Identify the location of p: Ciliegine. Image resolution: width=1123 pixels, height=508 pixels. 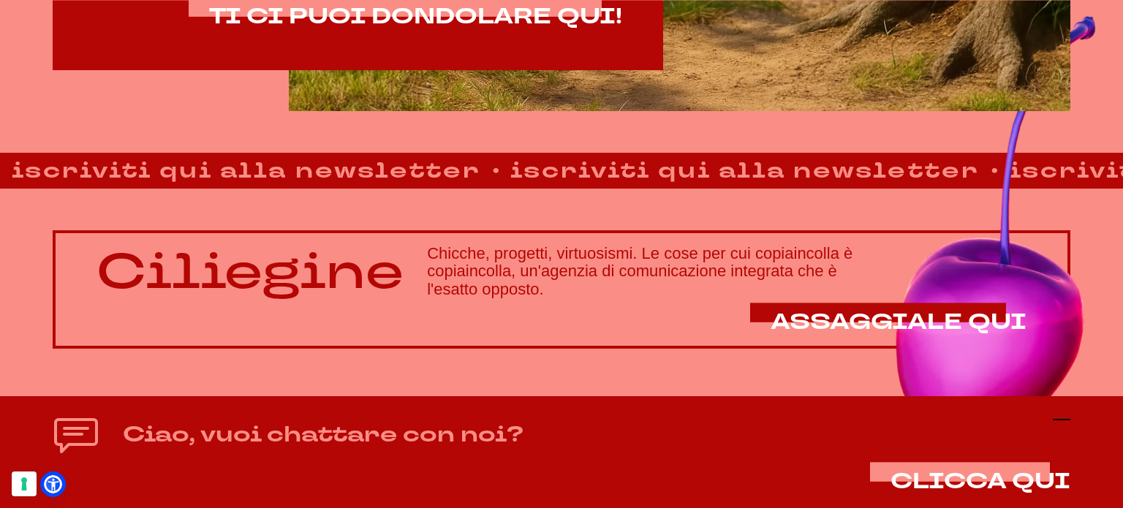
(250, 272).